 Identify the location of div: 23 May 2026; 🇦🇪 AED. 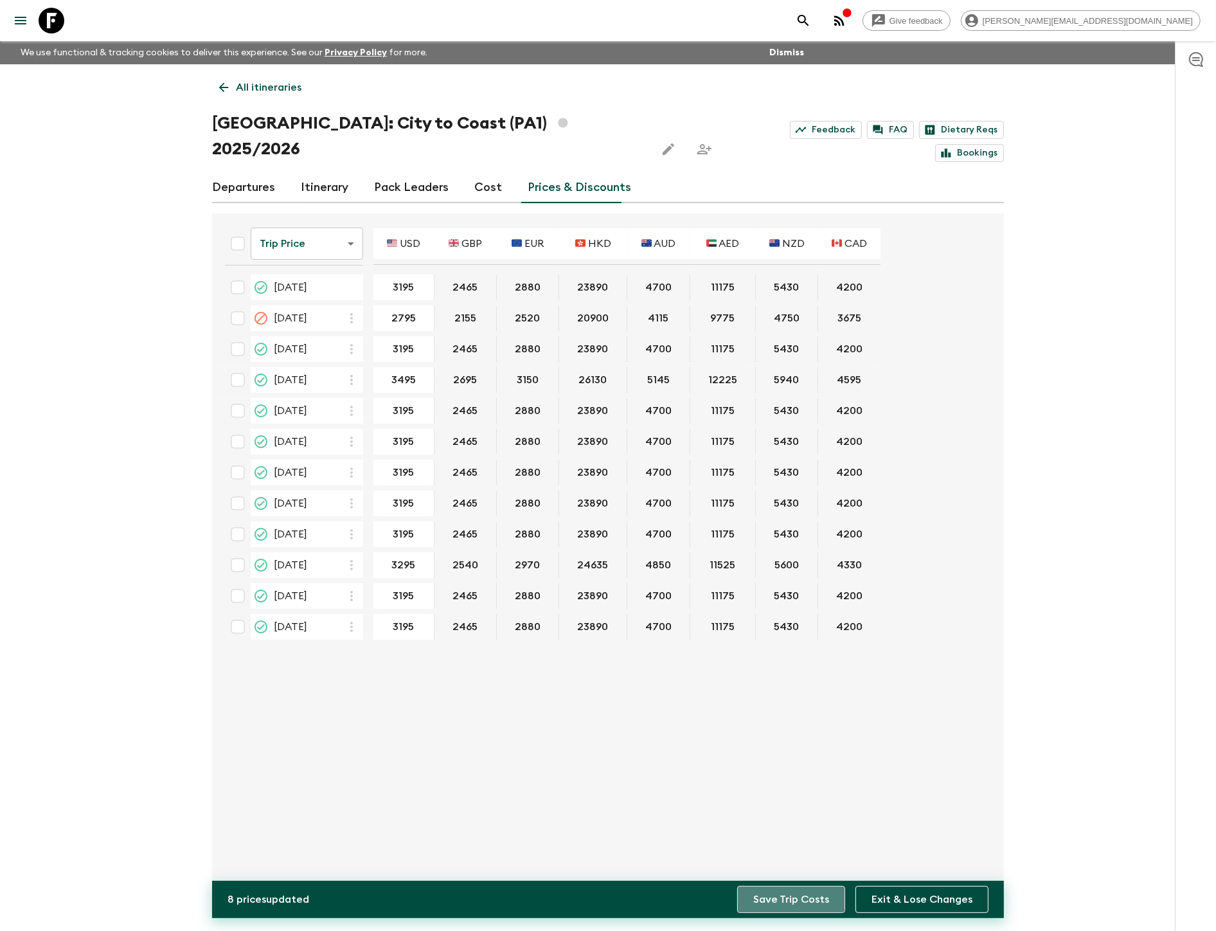
(723, 596).